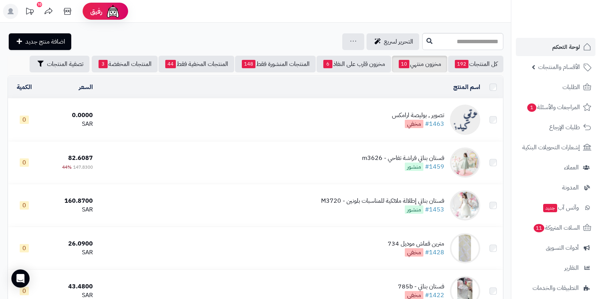  Describe the element at coordinates (465, 163) in the screenshot. I see `img: فستان بناتي فراشة تفاحي - m3626` at that location.